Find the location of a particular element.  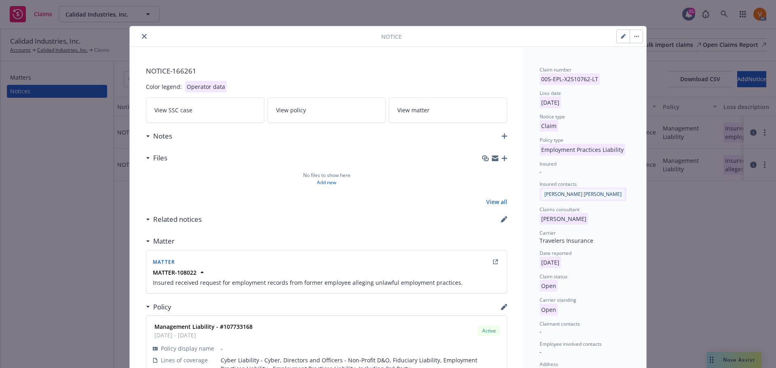

span: Policy type is located at coordinates (551, 140).